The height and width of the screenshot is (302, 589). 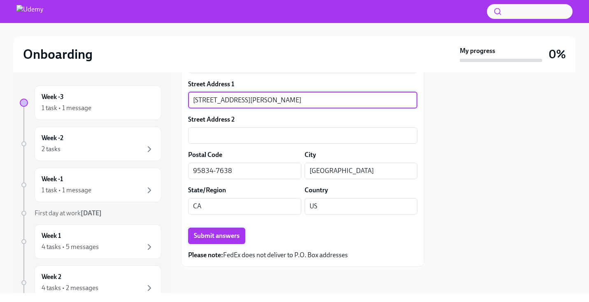 I want to click on a: Week 14 tasks • 5 messages, so click(x=91, y=242).